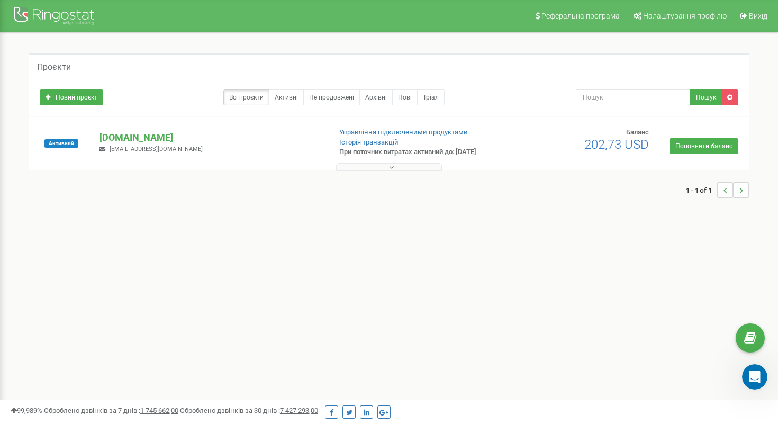  Describe the element at coordinates (299, 410) in the screenshot. I see `u: 7 427 293,00` at that location.